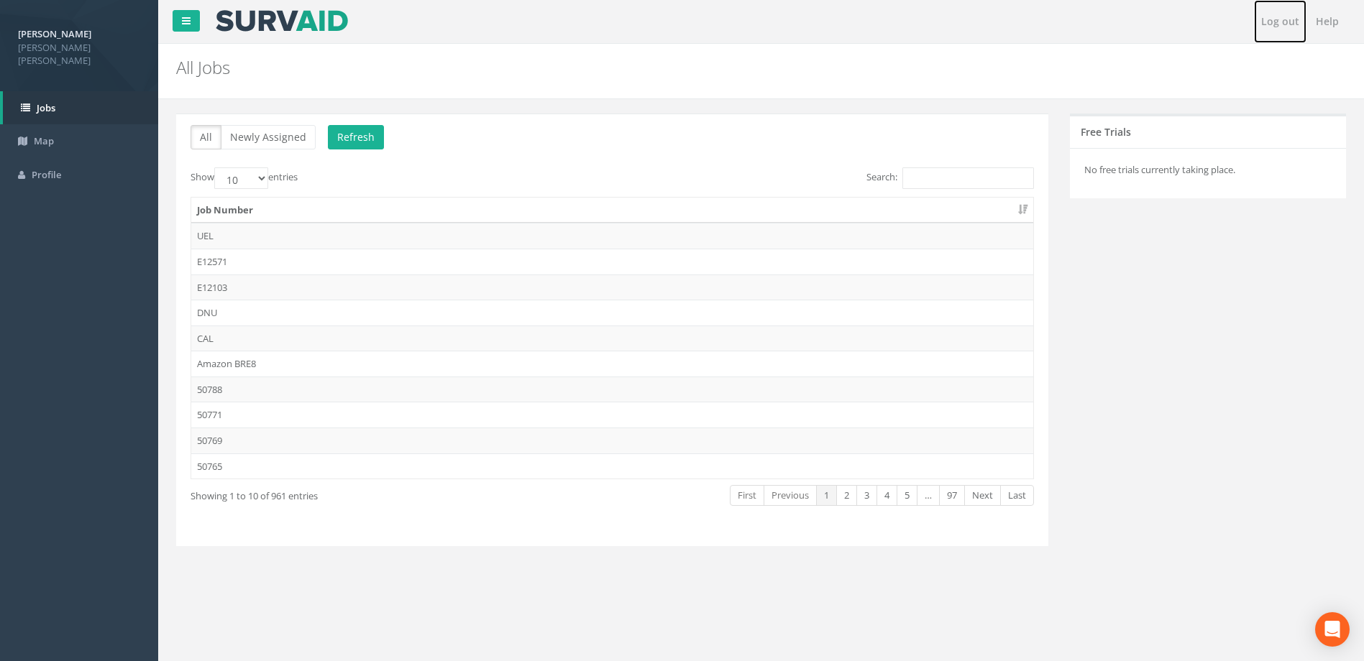  Describe the element at coordinates (81, 108) in the screenshot. I see `a: Jobs` at that location.